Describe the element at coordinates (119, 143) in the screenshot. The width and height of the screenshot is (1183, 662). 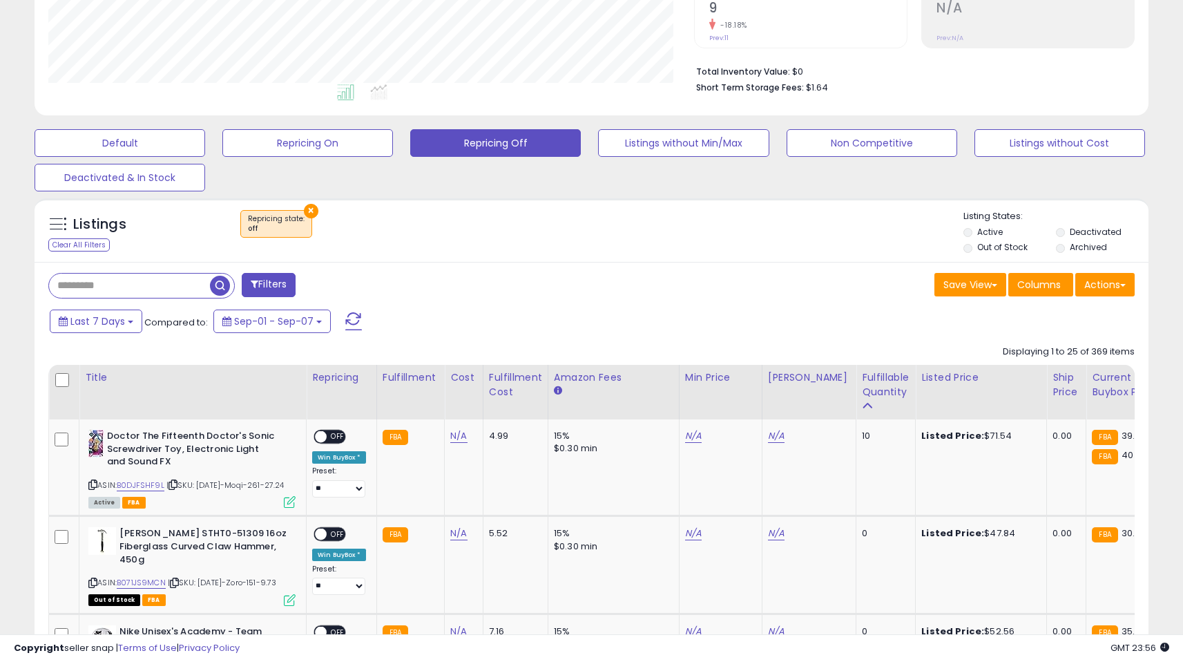
I see `button: Default` at that location.